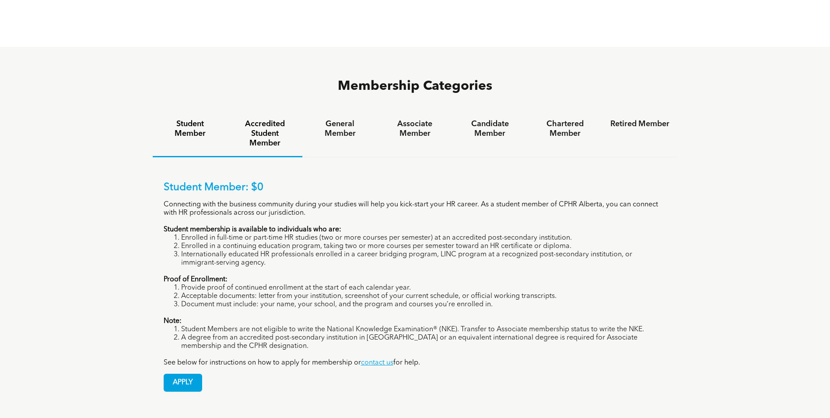 This screenshot has width=830, height=418. Describe the element at coordinates (424, 288) in the screenshot. I see `li: Provide proof of continued enrollment at the start of each calendar year.` at that location.